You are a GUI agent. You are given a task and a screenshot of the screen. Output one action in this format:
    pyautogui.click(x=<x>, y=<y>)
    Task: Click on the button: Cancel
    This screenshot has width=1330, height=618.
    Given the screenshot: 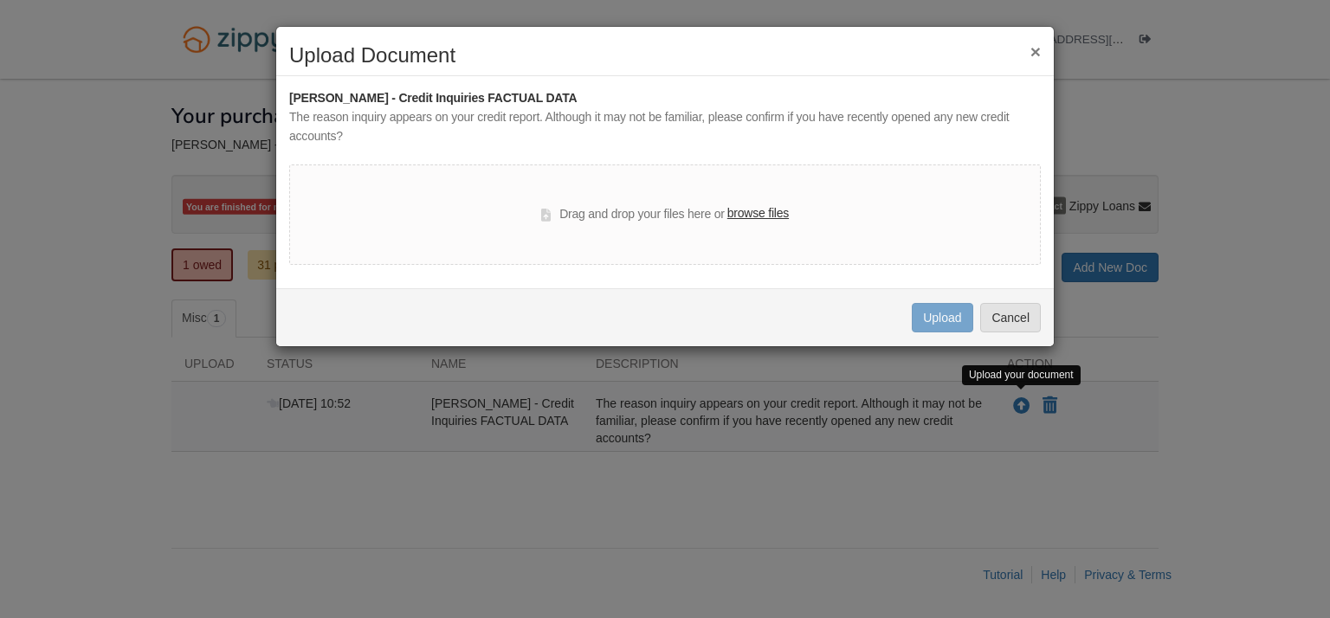 What is the action you would take?
    pyautogui.click(x=1010, y=318)
    